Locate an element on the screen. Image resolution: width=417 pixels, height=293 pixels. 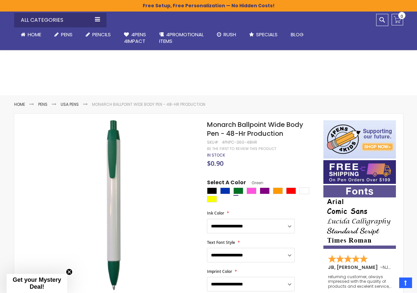
span: Text Font Style is located at coordinates (221, 242).